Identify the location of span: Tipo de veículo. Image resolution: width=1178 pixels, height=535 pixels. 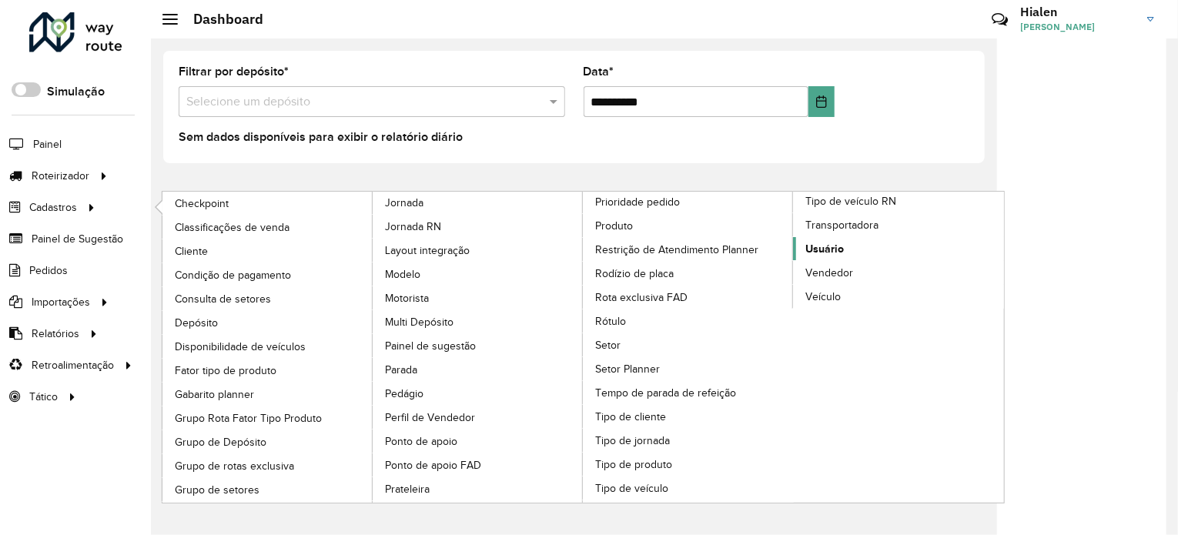
(631, 488).